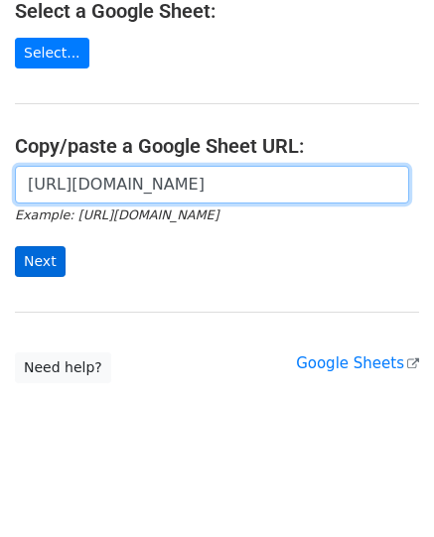  I want to click on div: 聊天小组件, so click(384, 489).